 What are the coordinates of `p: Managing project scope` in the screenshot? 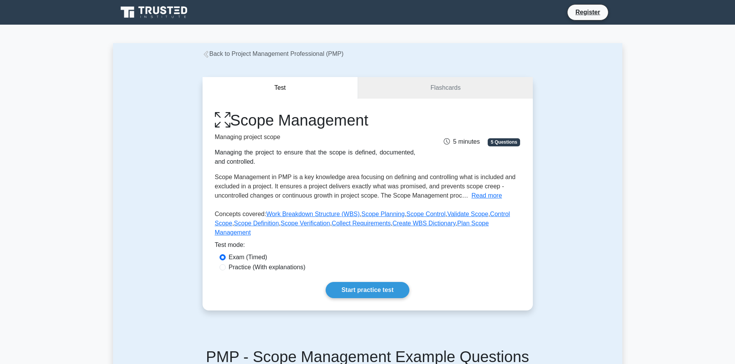 It's located at (315, 137).